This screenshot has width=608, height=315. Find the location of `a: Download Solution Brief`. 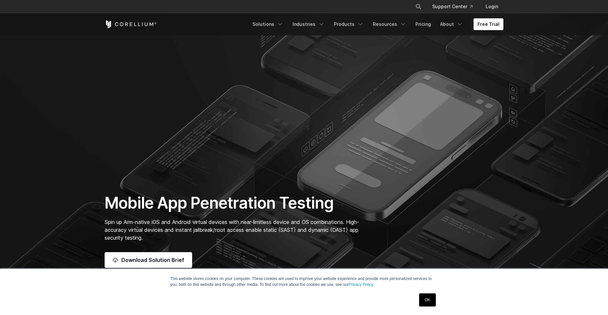

a: Download Solution Brief is located at coordinates (148, 260).